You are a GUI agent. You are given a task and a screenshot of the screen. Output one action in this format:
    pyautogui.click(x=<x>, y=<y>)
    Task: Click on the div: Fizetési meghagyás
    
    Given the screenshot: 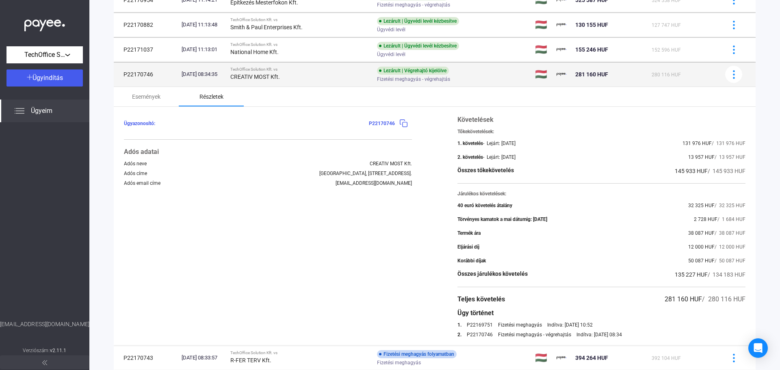 What is the action you would take?
    pyautogui.click(x=520, y=325)
    